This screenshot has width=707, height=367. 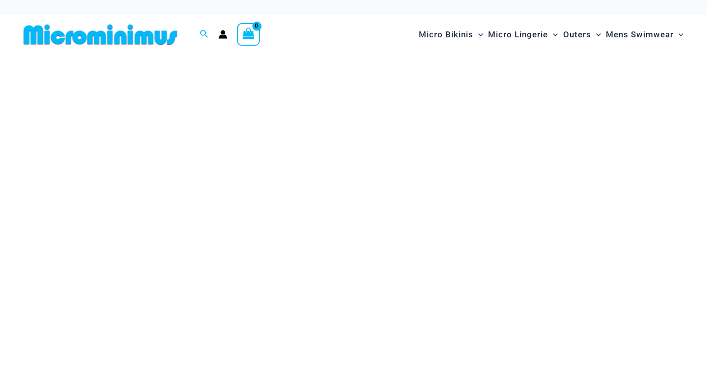 I want to click on a: Micro BikinisMenu ToggleMenu Toggle, so click(x=451, y=34).